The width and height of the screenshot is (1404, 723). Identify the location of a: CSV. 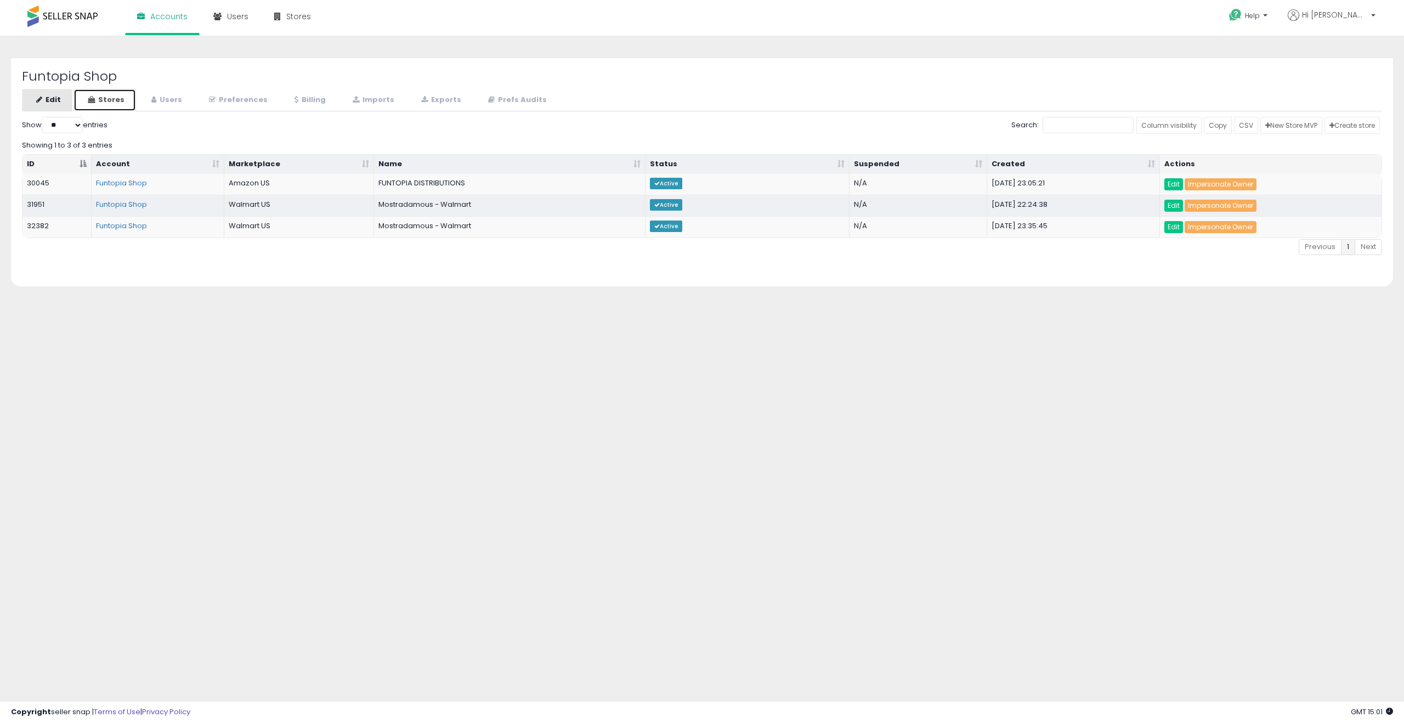
(1246, 125).